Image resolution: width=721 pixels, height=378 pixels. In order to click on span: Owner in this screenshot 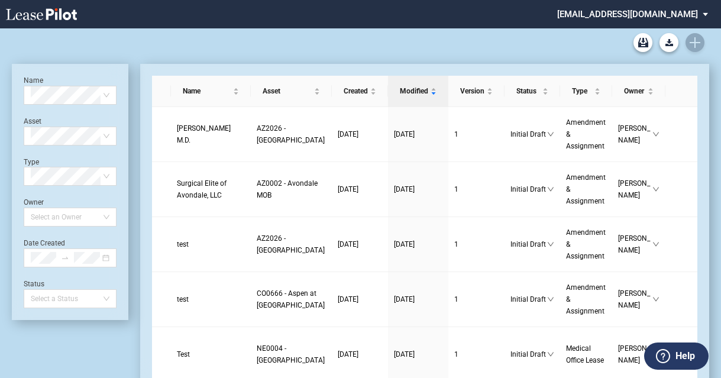, I will do `click(635, 91)`.